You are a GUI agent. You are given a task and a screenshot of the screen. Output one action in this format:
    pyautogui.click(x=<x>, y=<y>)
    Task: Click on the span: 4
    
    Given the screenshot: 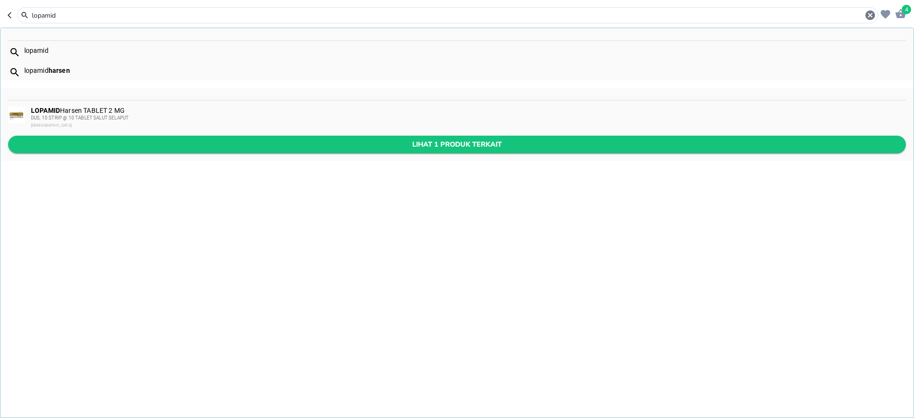 What is the action you would take?
    pyautogui.click(x=907, y=10)
    